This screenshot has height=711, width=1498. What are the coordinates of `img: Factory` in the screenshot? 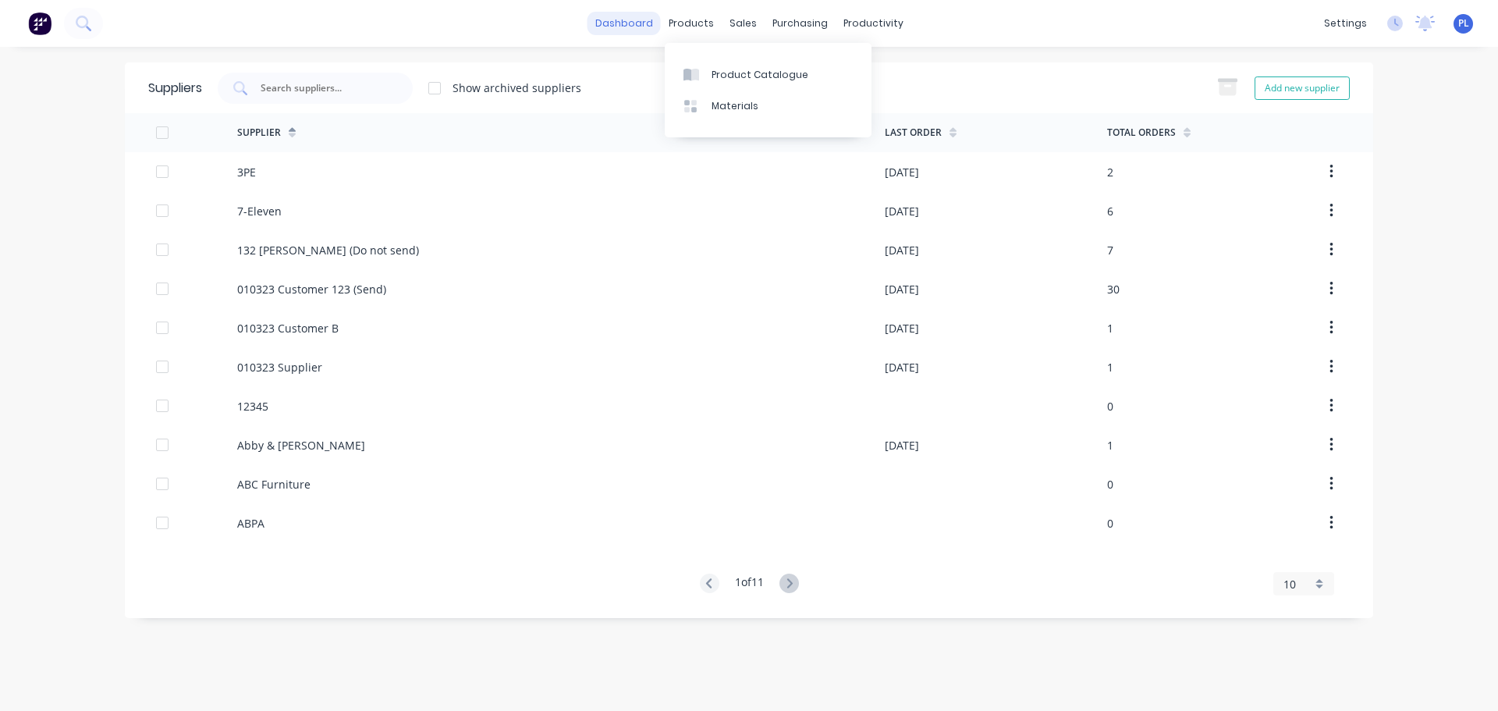 It's located at (40, 23).